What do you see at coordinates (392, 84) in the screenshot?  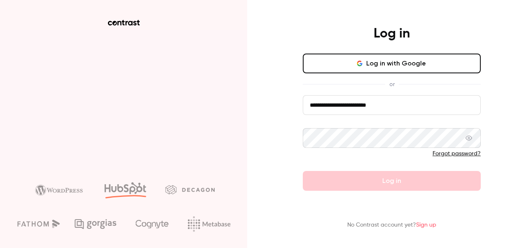 I see `span: or` at bounding box center [392, 84].